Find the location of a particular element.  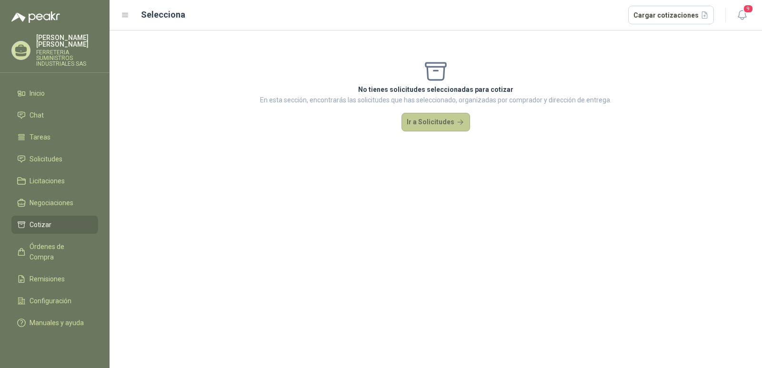

img: Logo peakr is located at coordinates (36, 17).